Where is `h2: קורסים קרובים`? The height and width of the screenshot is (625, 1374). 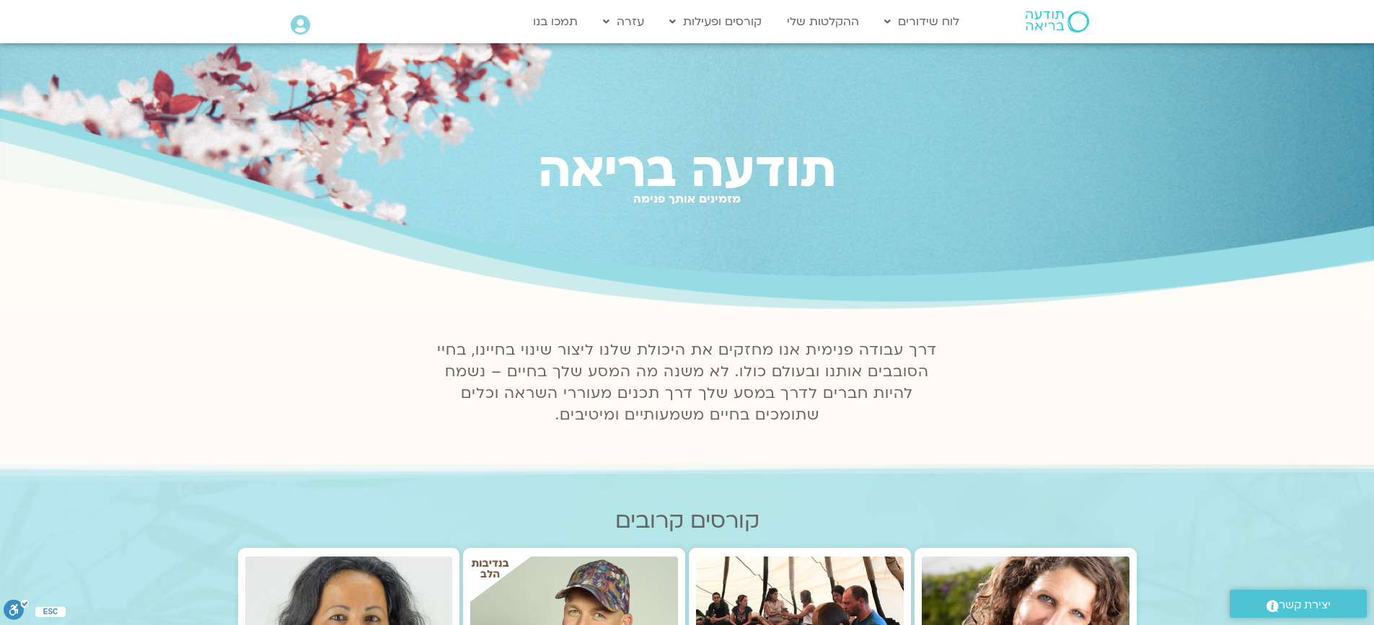
h2: קורסים קרובים is located at coordinates (687, 521).